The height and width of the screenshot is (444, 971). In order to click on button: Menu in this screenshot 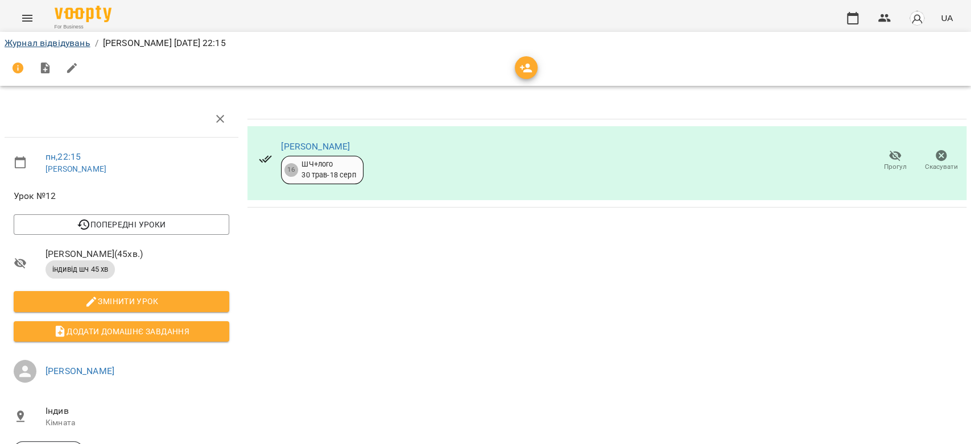, I will do `click(27, 18)`.